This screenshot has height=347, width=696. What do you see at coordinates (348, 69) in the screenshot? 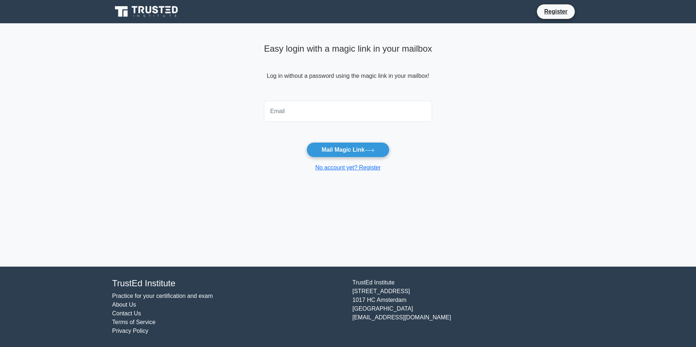
I see `div: Log in without a password using the magic link in your mailbox!` at bounding box center [348, 69].